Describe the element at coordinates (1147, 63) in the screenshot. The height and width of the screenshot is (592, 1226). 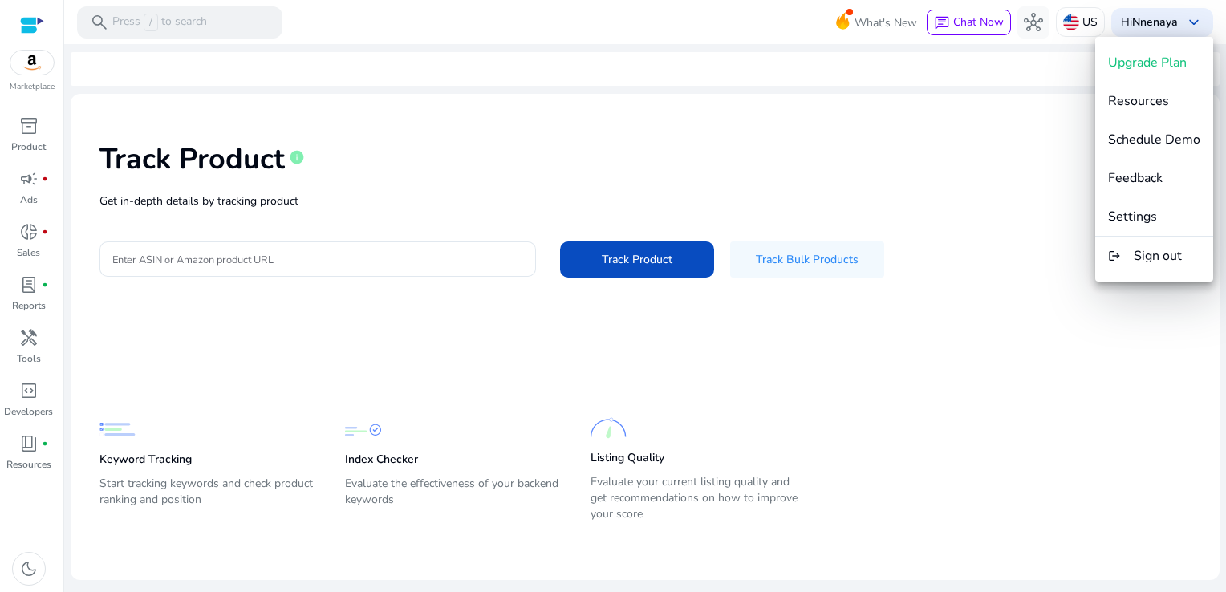
I see `span: Upgrade Plan` at that location.